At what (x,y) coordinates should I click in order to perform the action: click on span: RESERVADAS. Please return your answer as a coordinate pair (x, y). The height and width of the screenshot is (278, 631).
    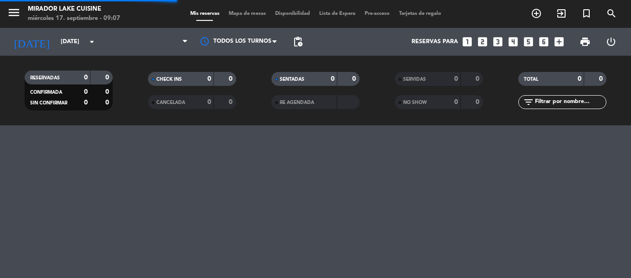
    Looking at the image, I should click on (45, 78).